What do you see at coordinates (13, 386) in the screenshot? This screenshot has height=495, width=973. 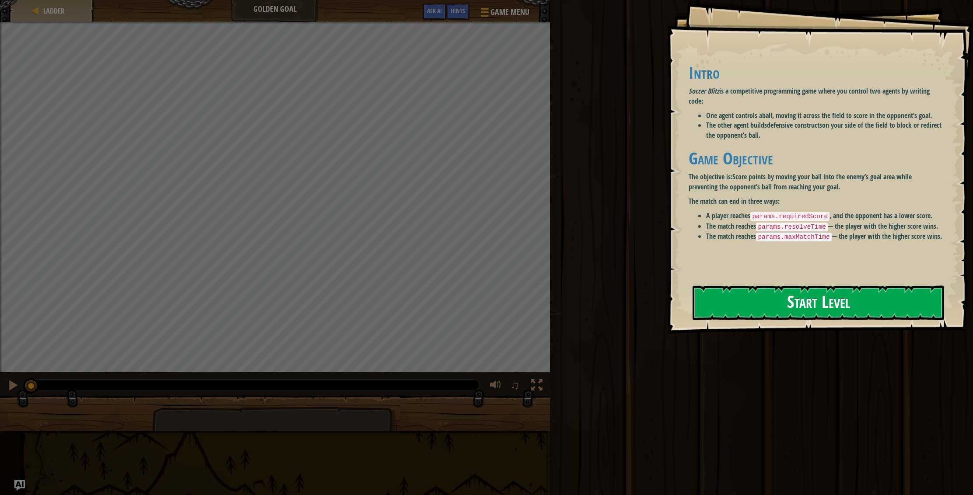 I see `button: ⌘ + P: Pause` at bounding box center [13, 386].